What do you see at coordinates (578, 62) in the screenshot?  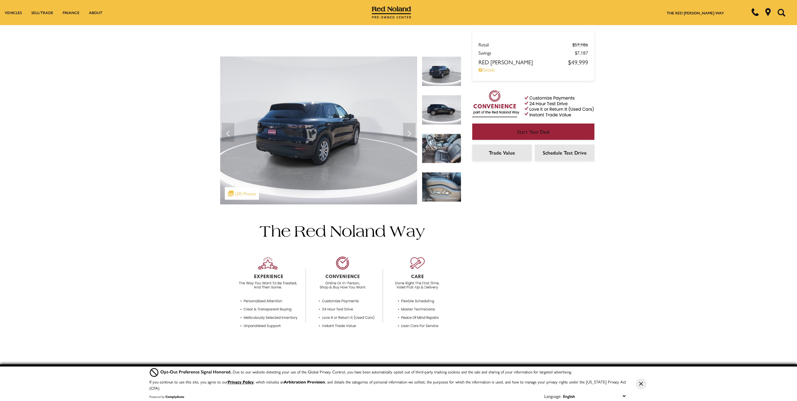 I see `span: $49,999` at bounding box center [578, 62].